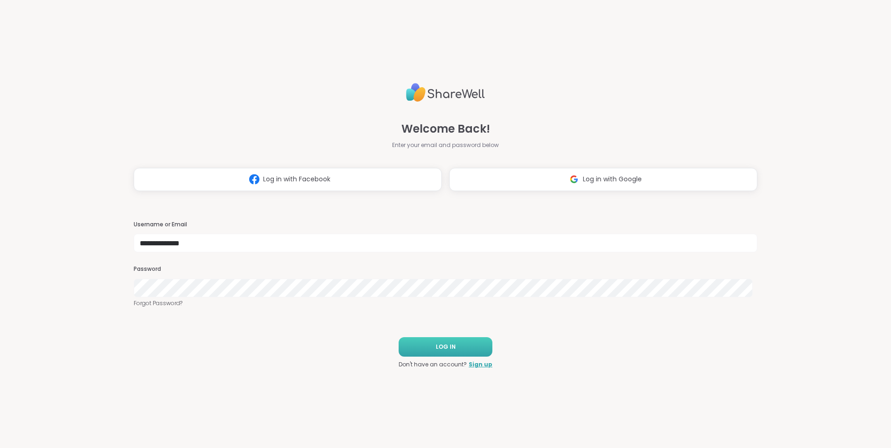 The image size is (891, 448). What do you see at coordinates (445, 92) in the screenshot?
I see `img: ShareWell Logo` at bounding box center [445, 92].